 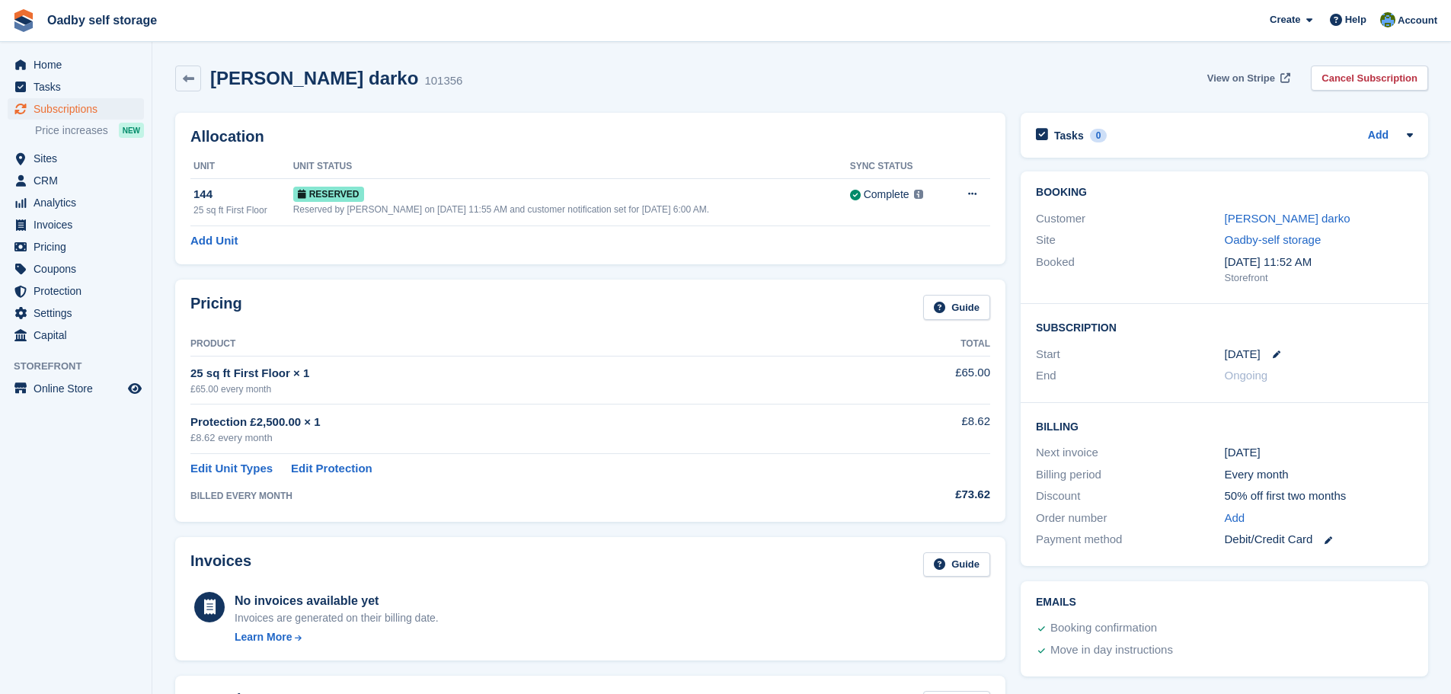 What do you see at coordinates (590, 136) in the screenshot?
I see `h2: Allocation` at bounding box center [590, 136].